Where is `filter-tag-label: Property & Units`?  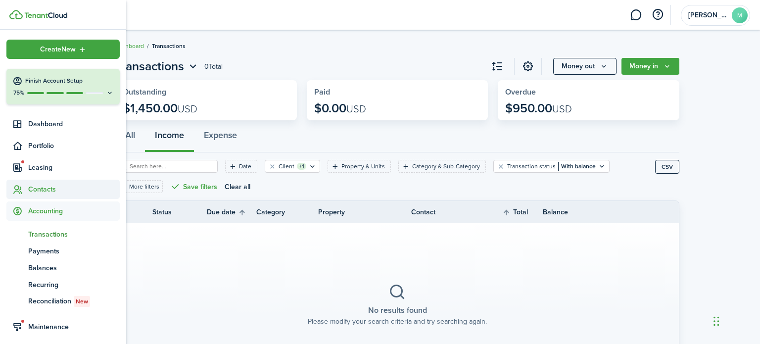
filter-tag-label: Property & Units is located at coordinates (363, 166).